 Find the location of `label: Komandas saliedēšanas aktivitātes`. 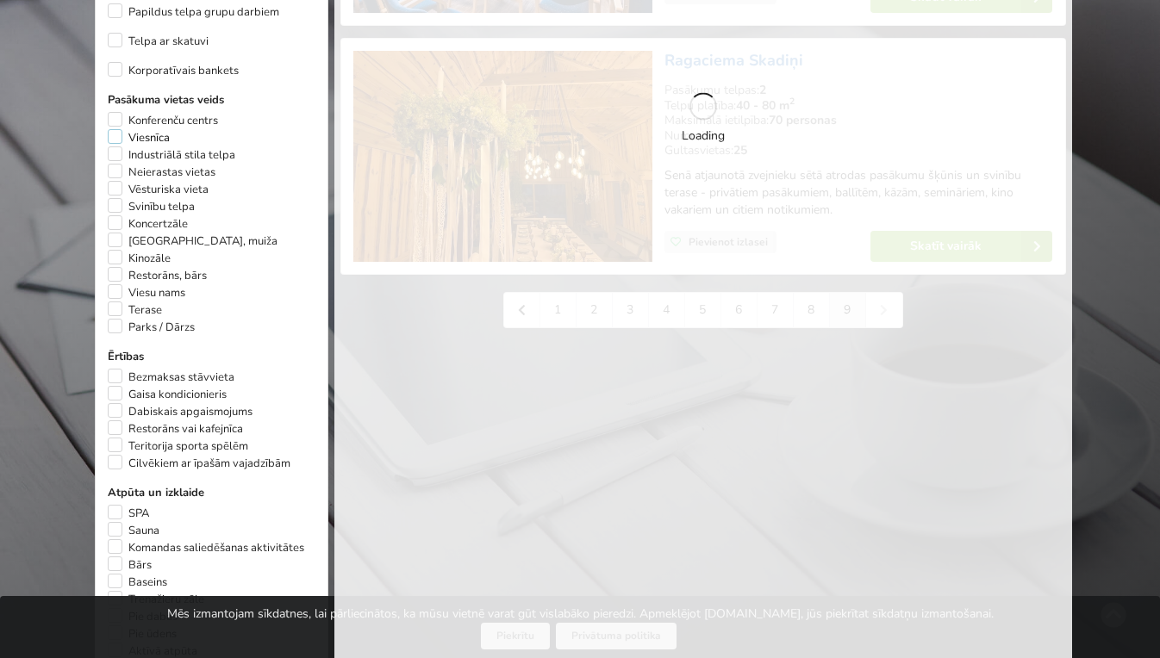

label: Komandas saliedēšanas aktivitātes is located at coordinates (206, 548).